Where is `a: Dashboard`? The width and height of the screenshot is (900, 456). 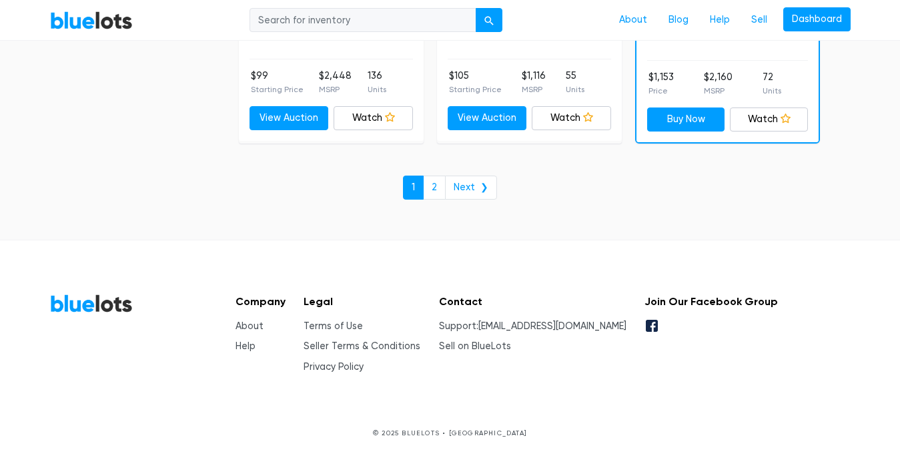
a: Dashboard is located at coordinates (817, 19).